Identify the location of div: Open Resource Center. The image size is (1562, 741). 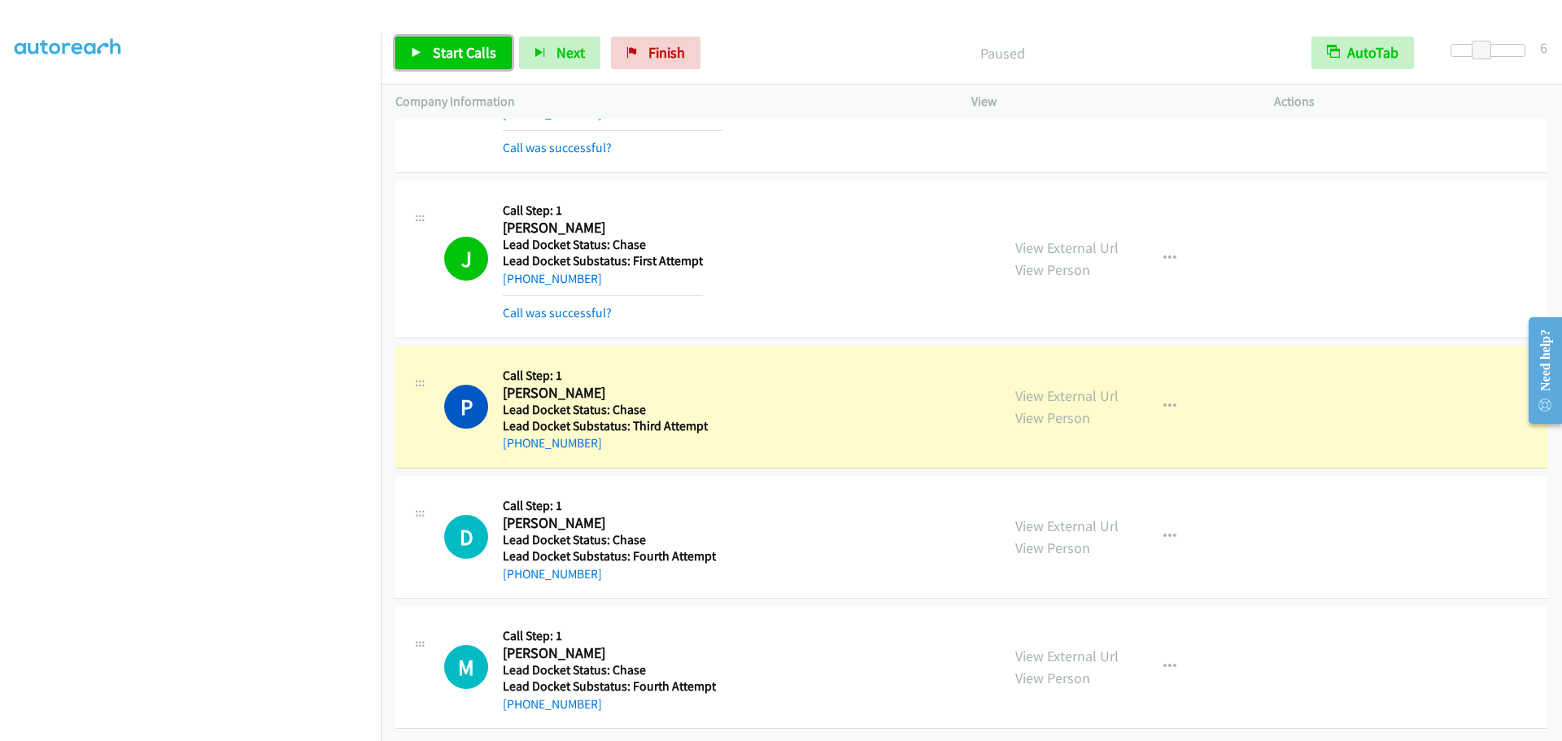
(30, 64).